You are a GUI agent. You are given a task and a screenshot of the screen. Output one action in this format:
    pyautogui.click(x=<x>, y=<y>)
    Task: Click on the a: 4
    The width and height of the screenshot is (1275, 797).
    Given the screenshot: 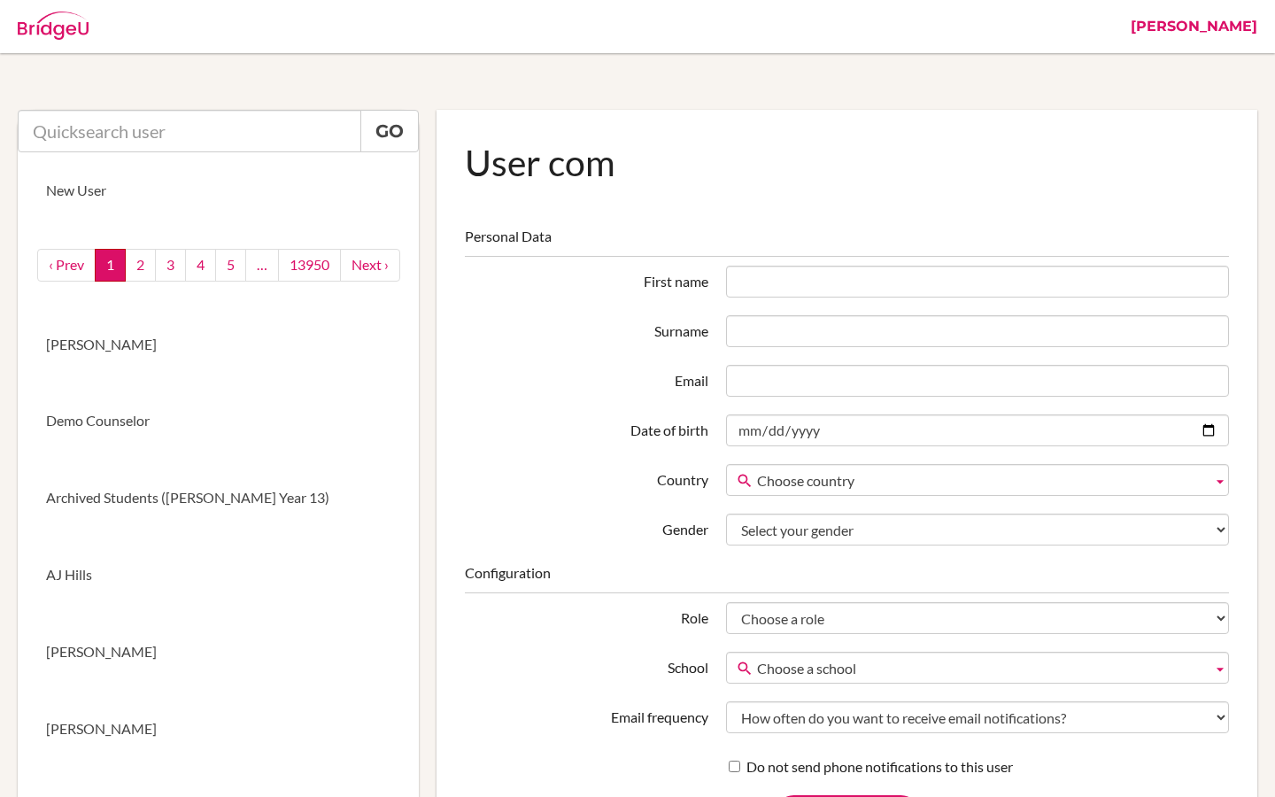 What is the action you would take?
    pyautogui.click(x=200, y=265)
    